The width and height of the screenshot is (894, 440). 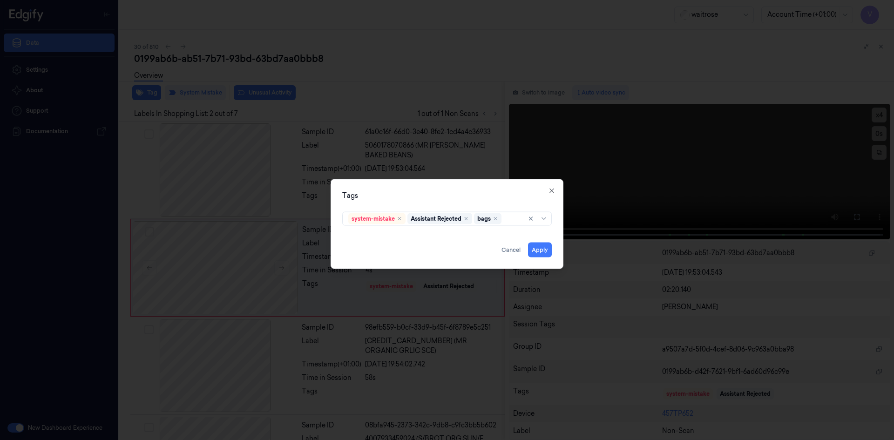 I want to click on div: Remove ,Assistant Rejected, so click(x=466, y=218).